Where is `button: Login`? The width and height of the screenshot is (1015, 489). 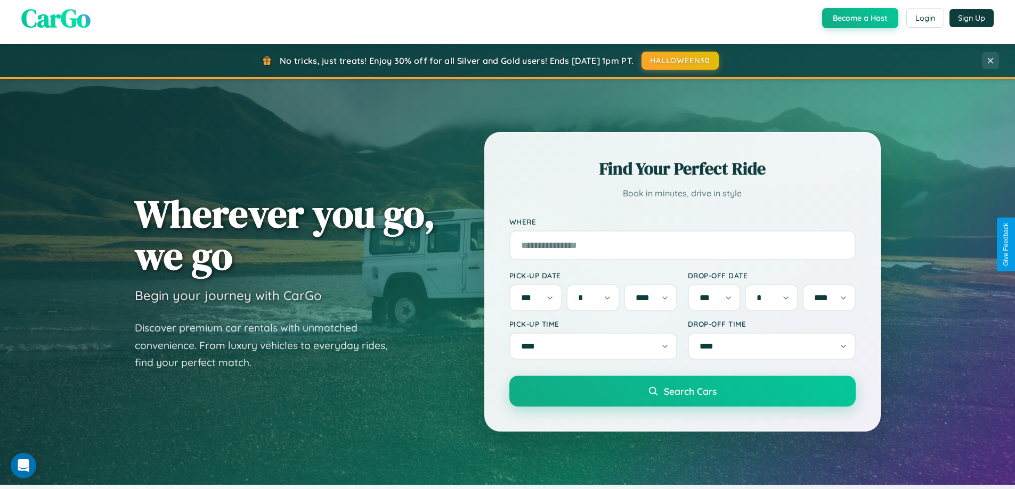
button: Login is located at coordinates (925, 18).